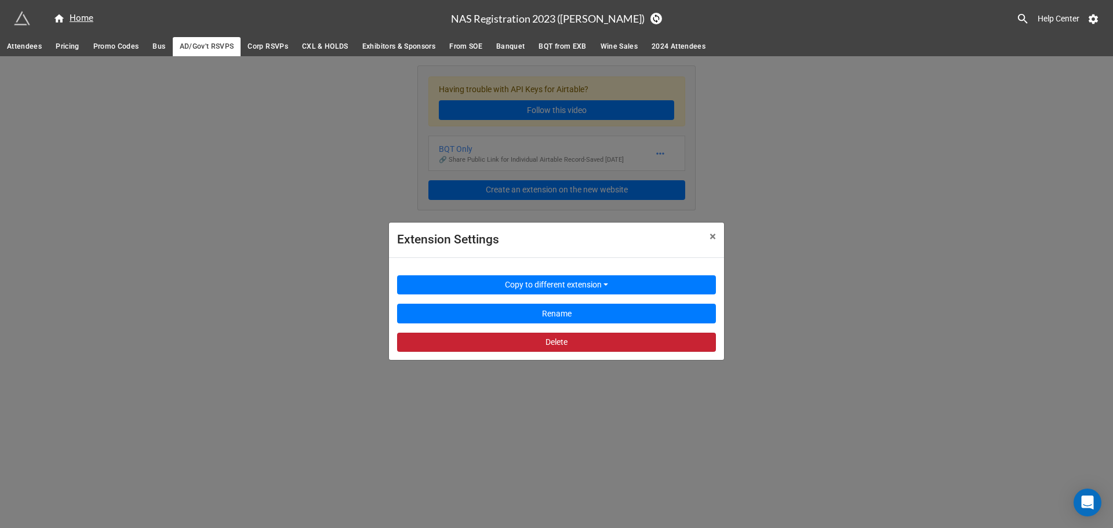 The height and width of the screenshot is (528, 1113). Describe the element at coordinates (619, 46) in the screenshot. I see `span: Wine Sales` at that location.